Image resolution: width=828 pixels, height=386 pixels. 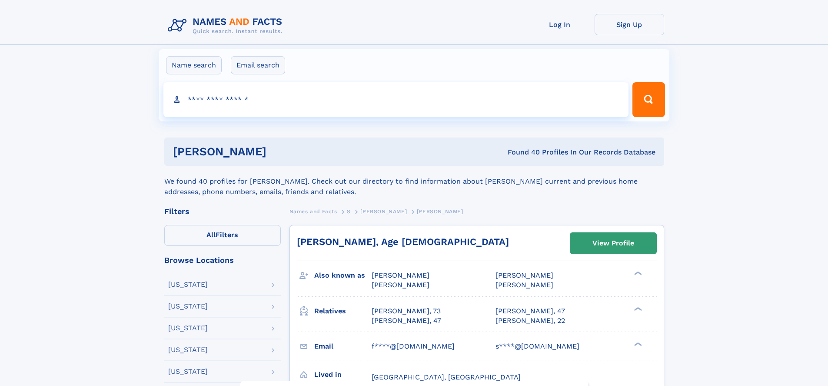 I want to click on label: Name search, so click(x=194, y=65).